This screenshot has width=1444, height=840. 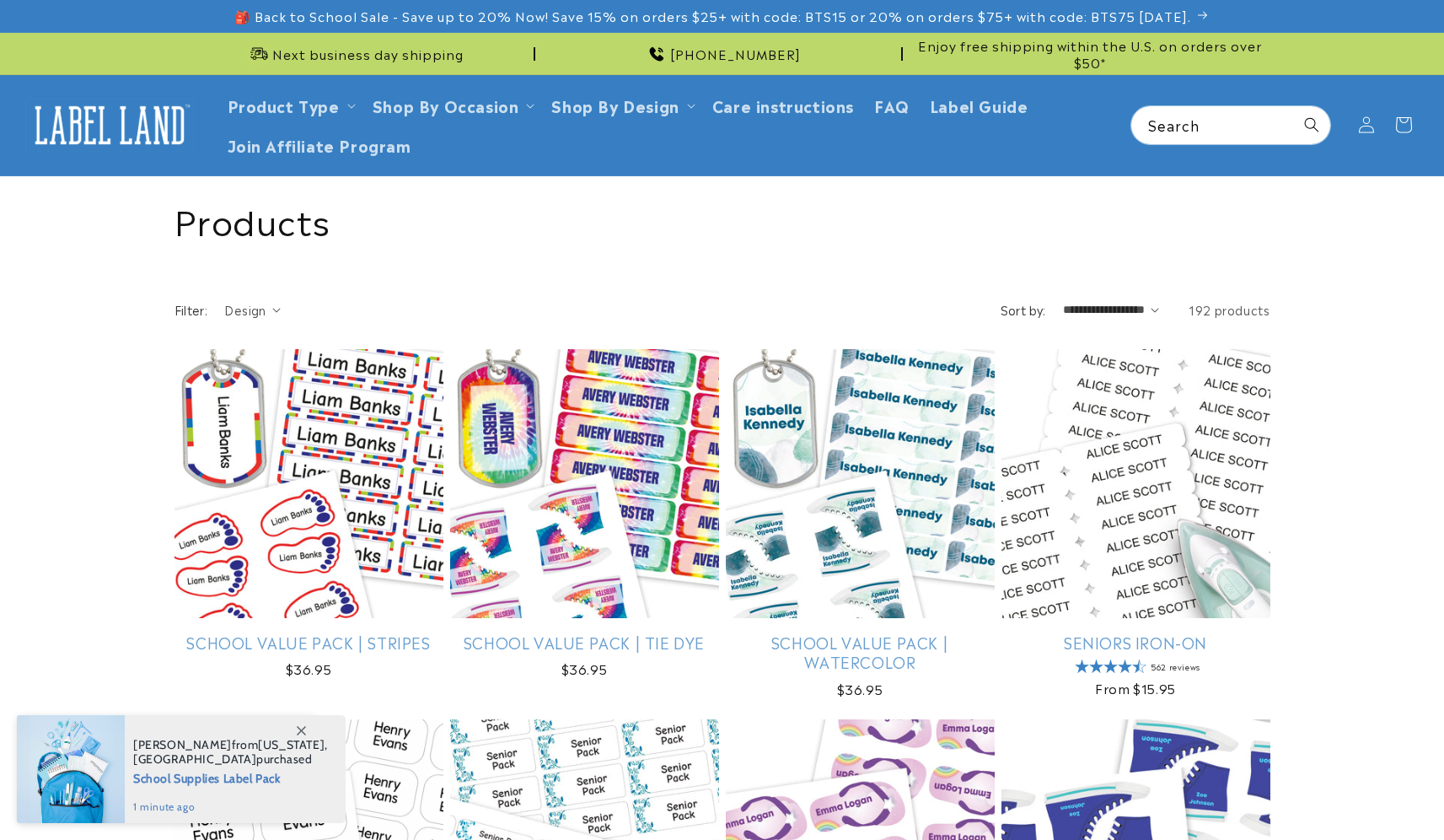 What do you see at coordinates (367, 54) in the screenshot?
I see `span: Next business day shipping` at bounding box center [367, 54].